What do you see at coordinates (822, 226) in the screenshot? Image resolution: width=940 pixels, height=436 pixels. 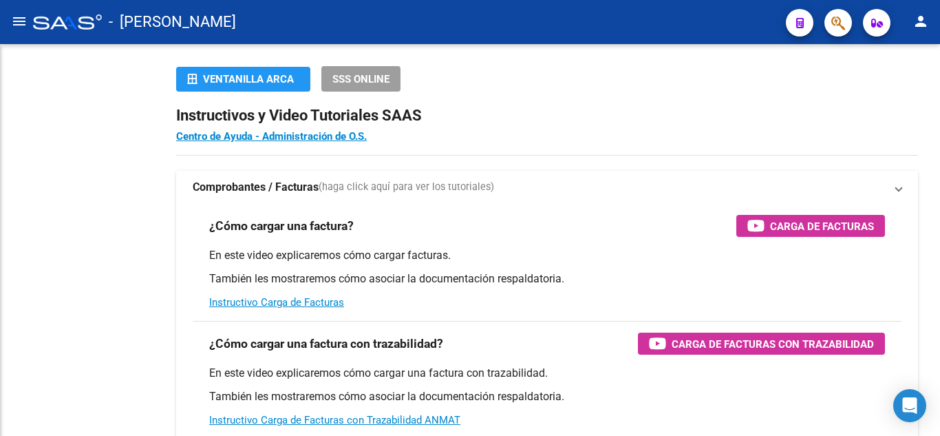 I see `span: Carga de Facturas` at bounding box center [822, 226].